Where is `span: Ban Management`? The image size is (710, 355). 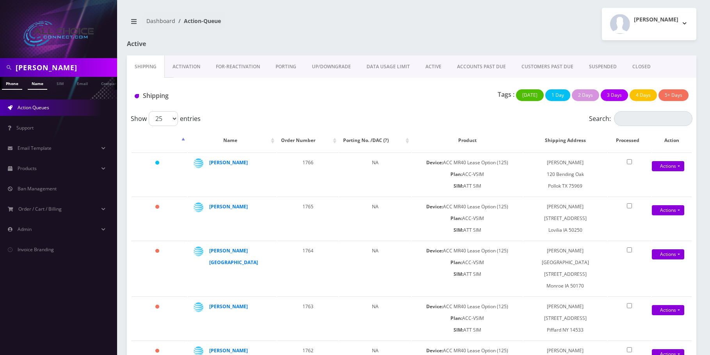 span: Ban Management is located at coordinates (37, 189).